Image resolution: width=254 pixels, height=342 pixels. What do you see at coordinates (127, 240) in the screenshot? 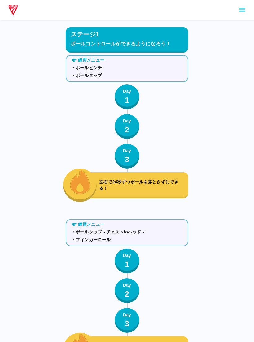
I see `p: ・フィンガーロール` at bounding box center [127, 240].